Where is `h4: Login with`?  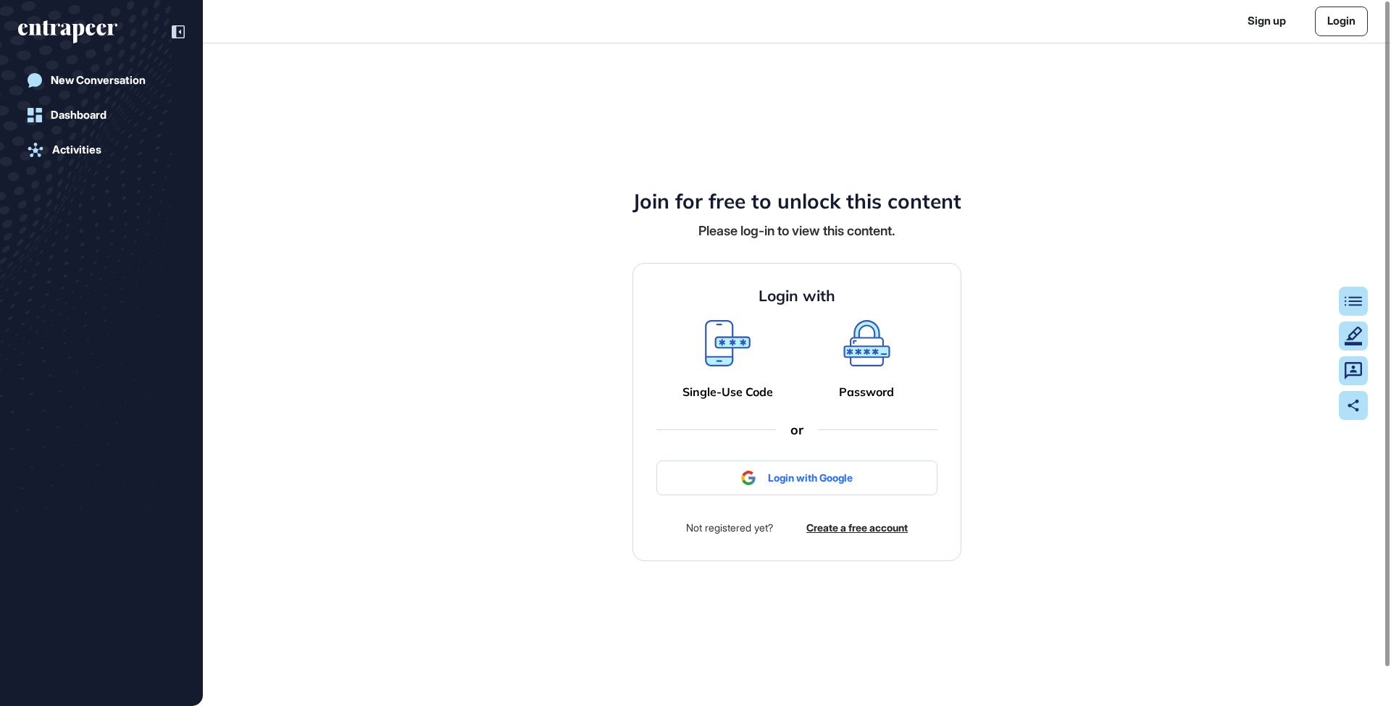
h4: Login with is located at coordinates (797, 296).